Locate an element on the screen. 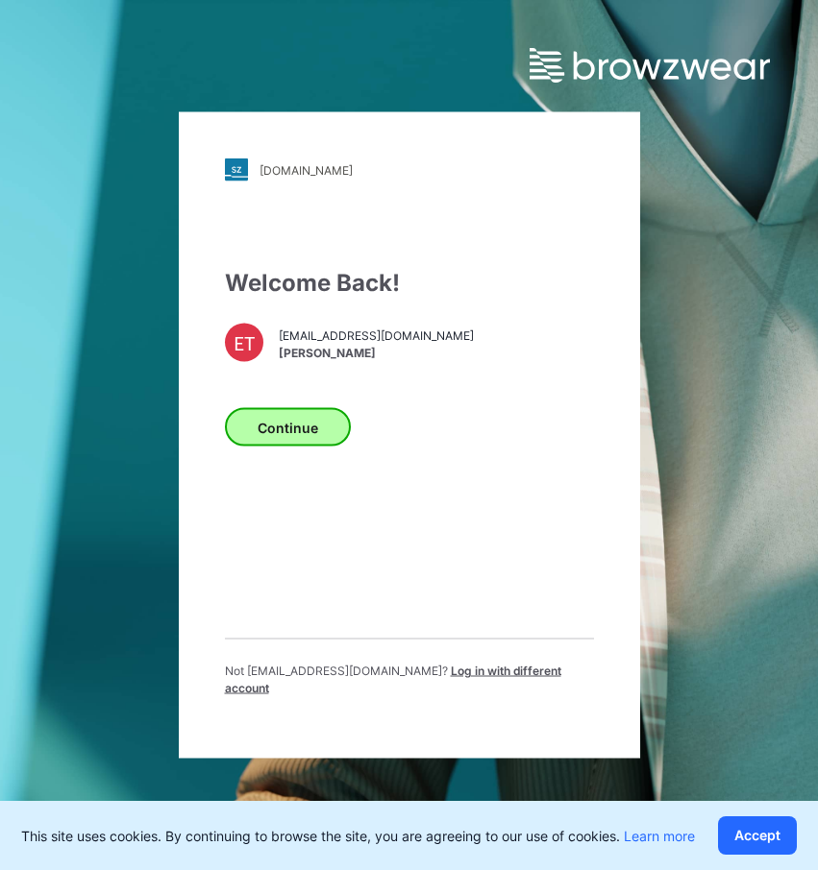 The height and width of the screenshot is (870, 818). div: ET is located at coordinates (244, 343).